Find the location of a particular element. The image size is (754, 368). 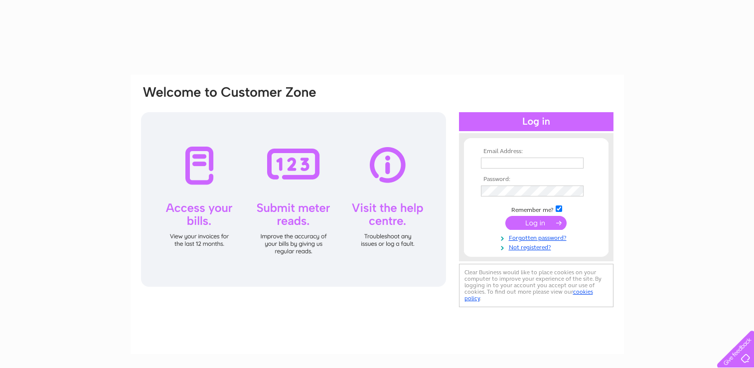

a: Not registered? is located at coordinates (537, 246).